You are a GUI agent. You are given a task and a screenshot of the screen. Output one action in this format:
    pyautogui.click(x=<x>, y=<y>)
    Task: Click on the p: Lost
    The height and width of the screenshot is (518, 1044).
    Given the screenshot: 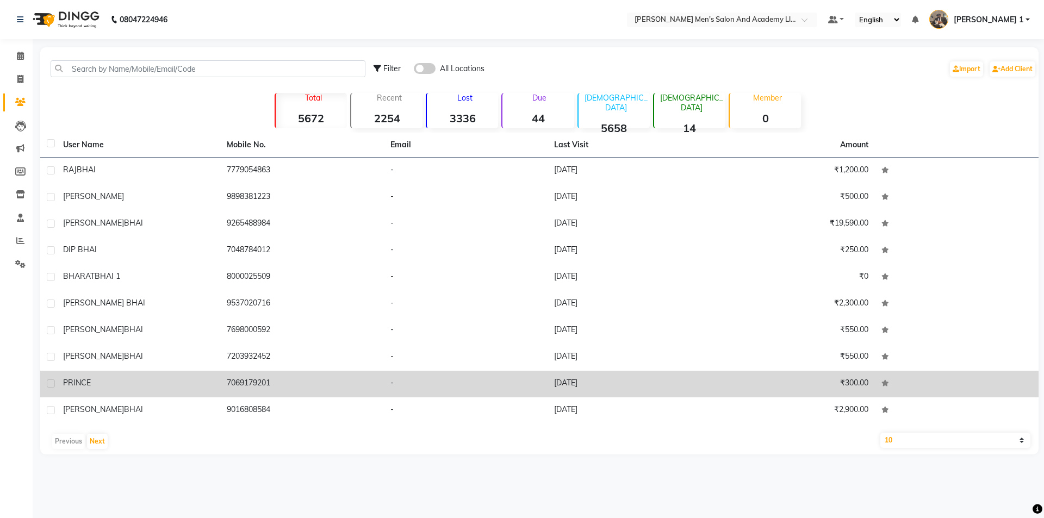 What is the action you would take?
    pyautogui.click(x=464, y=98)
    